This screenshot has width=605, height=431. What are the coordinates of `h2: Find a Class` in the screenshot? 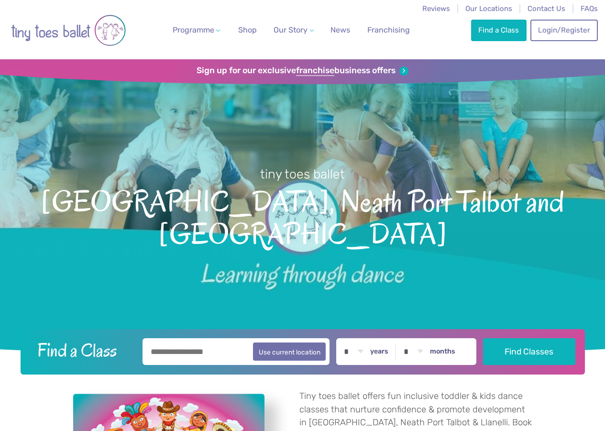 It's located at (83, 350).